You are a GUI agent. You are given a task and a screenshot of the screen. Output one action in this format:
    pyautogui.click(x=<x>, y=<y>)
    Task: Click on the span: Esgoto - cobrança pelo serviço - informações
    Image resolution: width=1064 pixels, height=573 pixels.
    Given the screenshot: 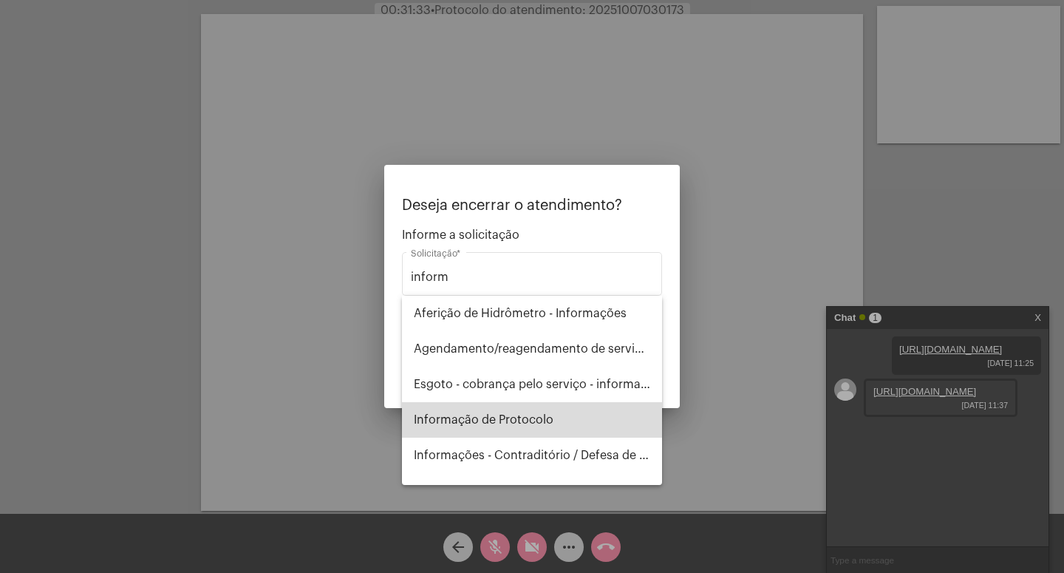 What is the action you would take?
    pyautogui.click(x=532, y=384)
    